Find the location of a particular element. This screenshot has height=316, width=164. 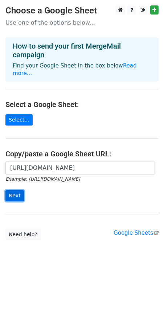

h4: How to send your first MergeMail campaign is located at coordinates (82, 50).